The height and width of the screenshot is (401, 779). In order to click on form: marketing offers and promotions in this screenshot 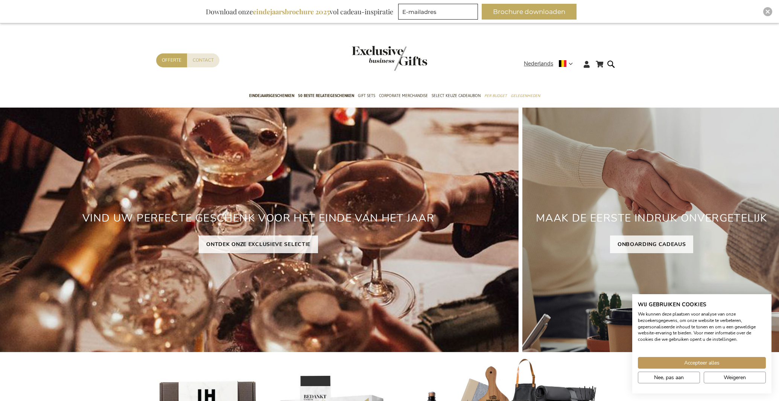, I will do `click(439, 13)`.